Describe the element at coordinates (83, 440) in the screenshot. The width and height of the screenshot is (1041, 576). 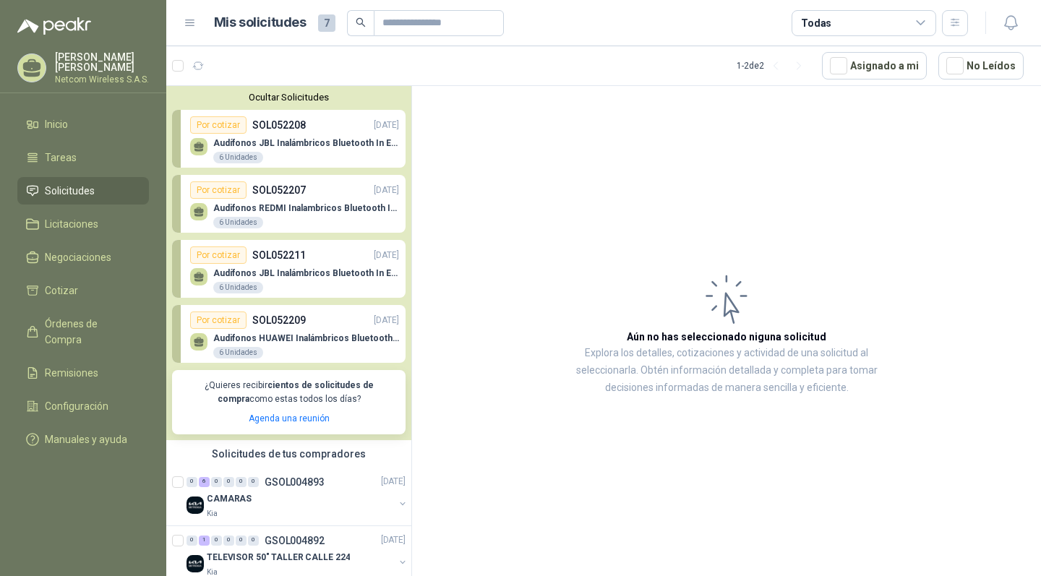
I see `a: Manuales y ayuda` at that location.